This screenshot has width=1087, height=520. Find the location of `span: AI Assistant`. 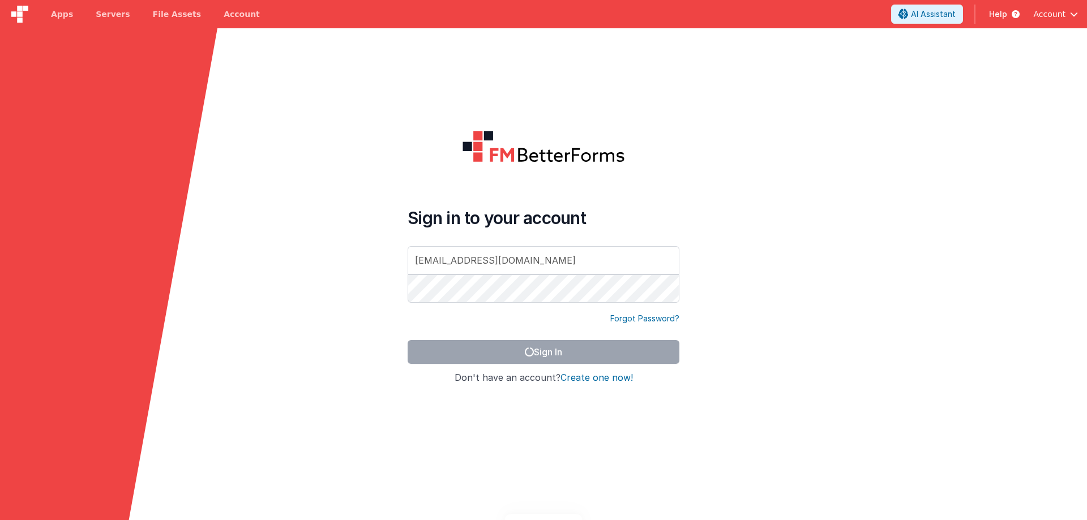

span: AI Assistant is located at coordinates (933, 14).